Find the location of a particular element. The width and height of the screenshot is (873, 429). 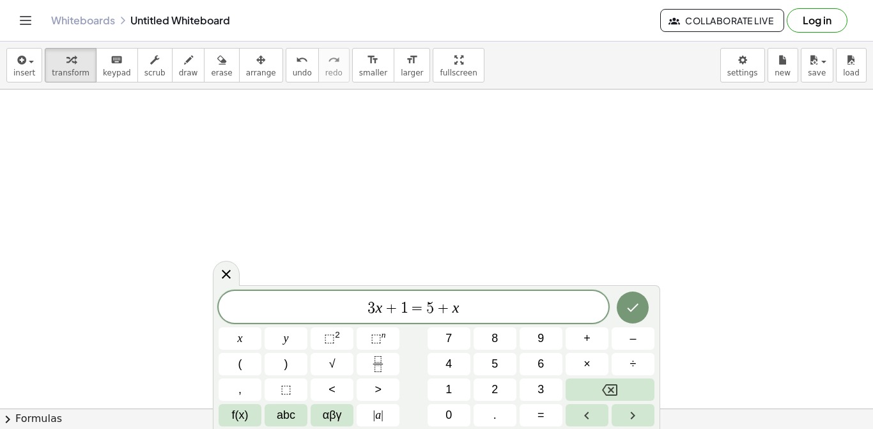

span: scrub is located at coordinates (155, 73).